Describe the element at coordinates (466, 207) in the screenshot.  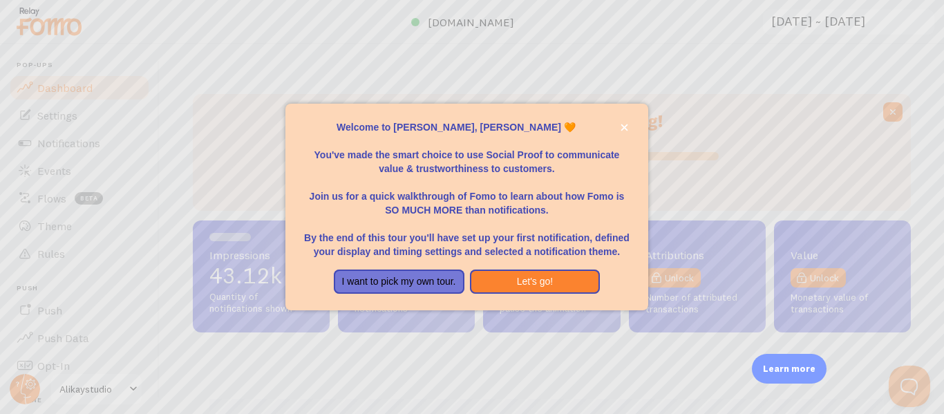
I see `div: Welcome to Fomo, Ali Kay 🧡You&amp;#39;ve made the smart choice to use Social Proof to communicate...` at that location.